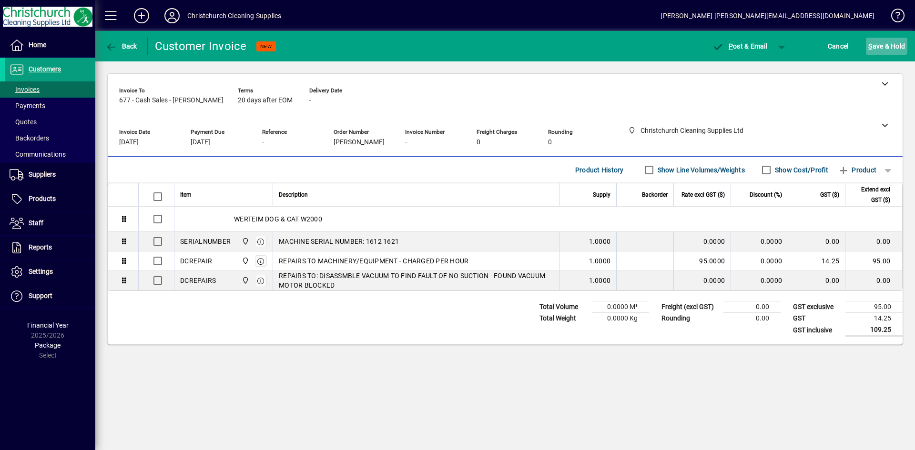  I want to click on span: Extend excl GST ($), so click(871, 195).